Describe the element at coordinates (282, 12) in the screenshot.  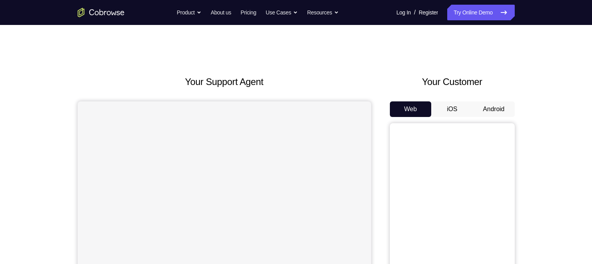
I see `button: Use Cases` at that location.